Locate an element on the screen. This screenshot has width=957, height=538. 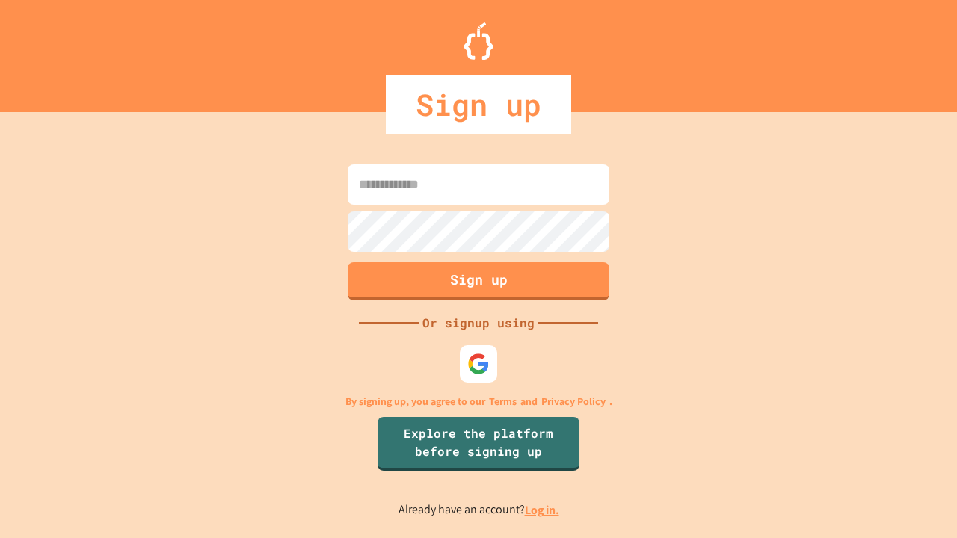
p: By signing up, you agree to our and . is located at coordinates (478, 401).